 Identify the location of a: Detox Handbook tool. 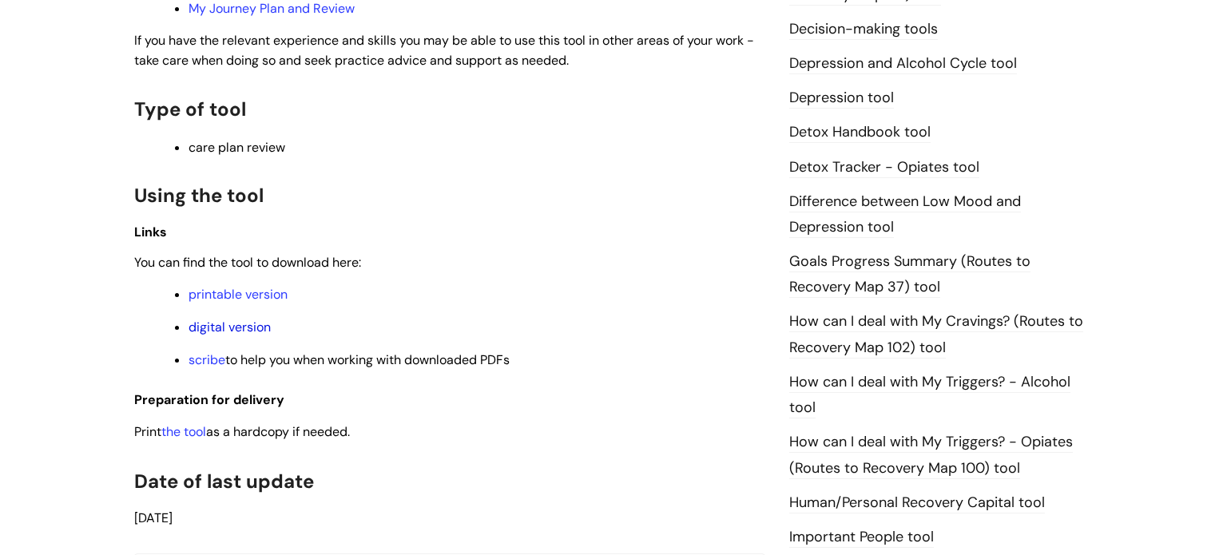
(860, 133).